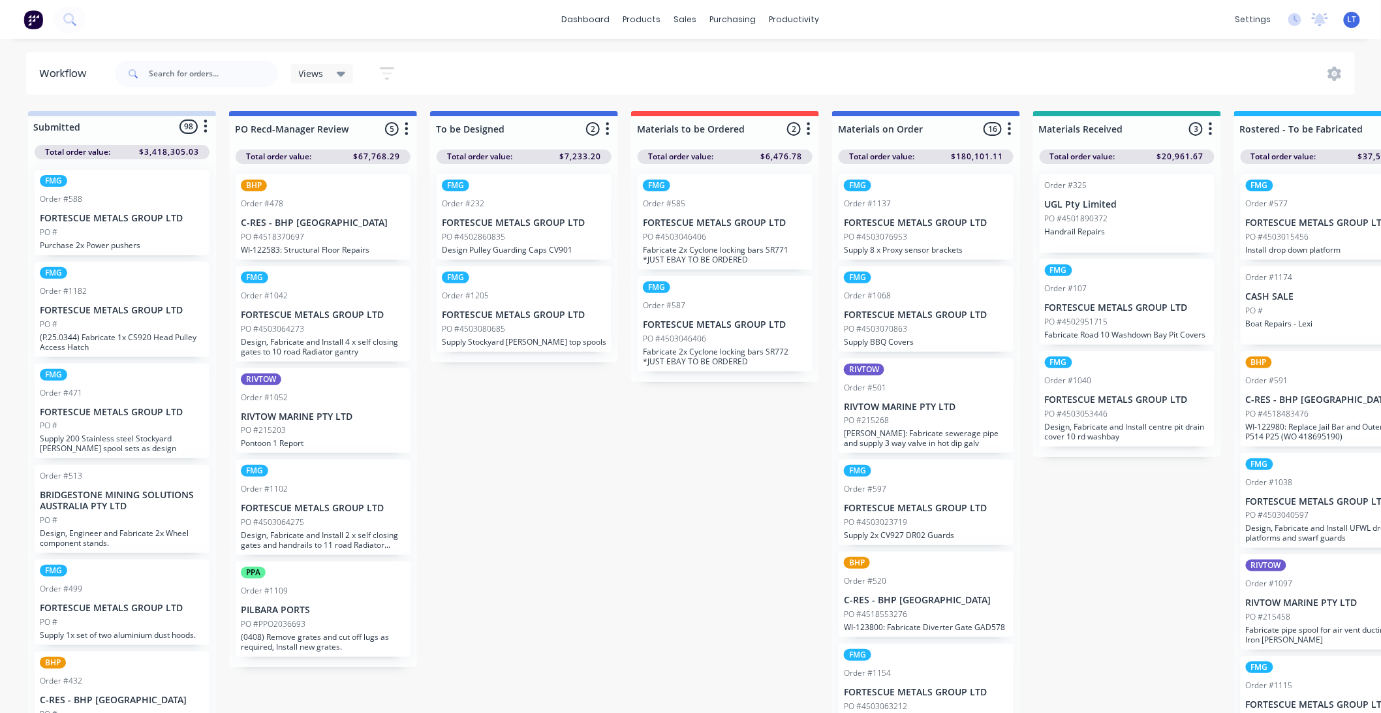 Image resolution: width=1381 pixels, height=713 pixels. What do you see at coordinates (977, 157) in the screenshot?
I see `span: $180,101.11` at bounding box center [977, 157].